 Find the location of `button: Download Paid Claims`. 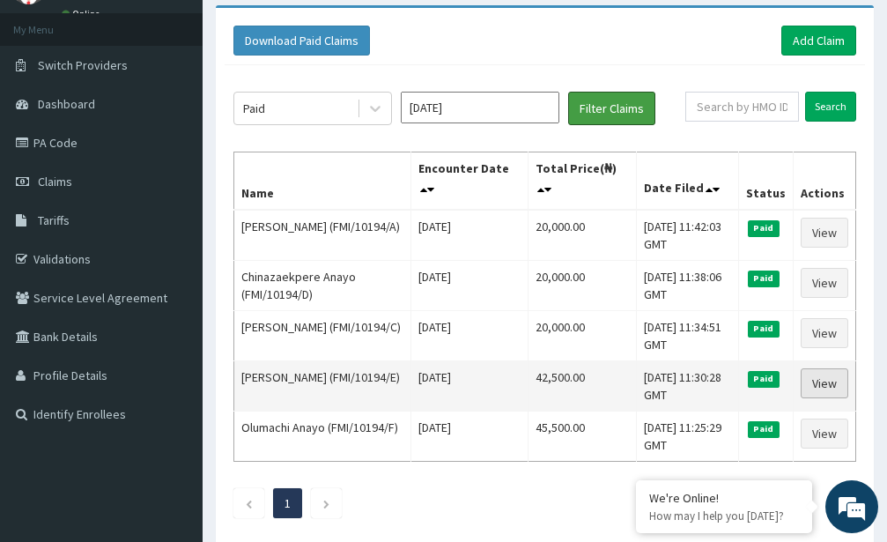

button: Download Paid Claims is located at coordinates (301, 41).